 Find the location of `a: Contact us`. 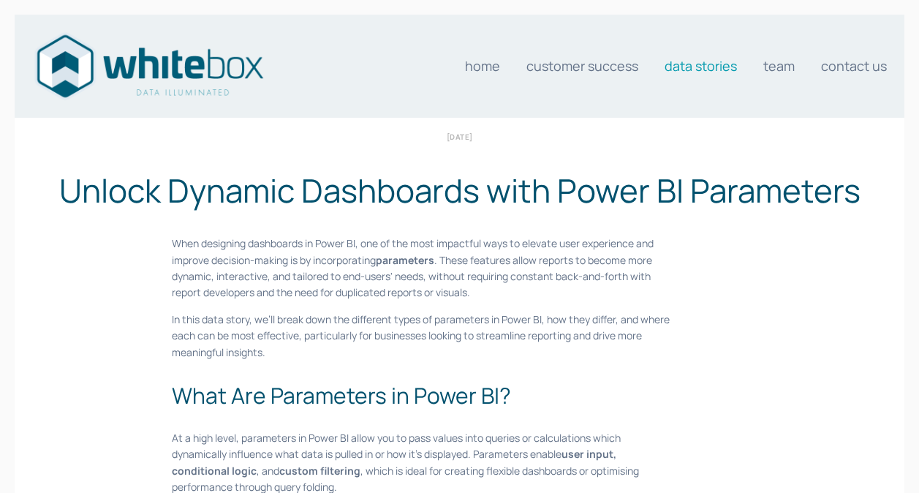

a: Contact us is located at coordinates (854, 66).